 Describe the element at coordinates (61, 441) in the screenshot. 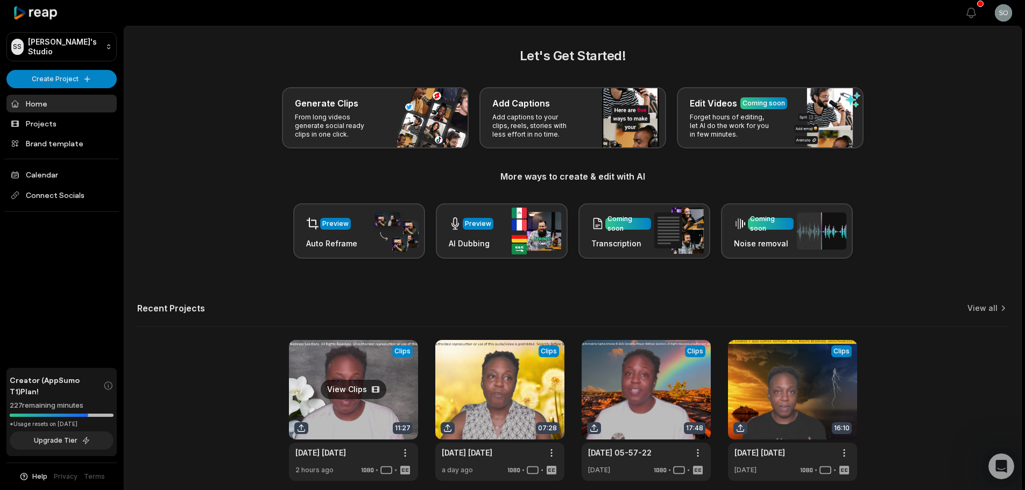

I see `button: Upgrade Tier` at that location.